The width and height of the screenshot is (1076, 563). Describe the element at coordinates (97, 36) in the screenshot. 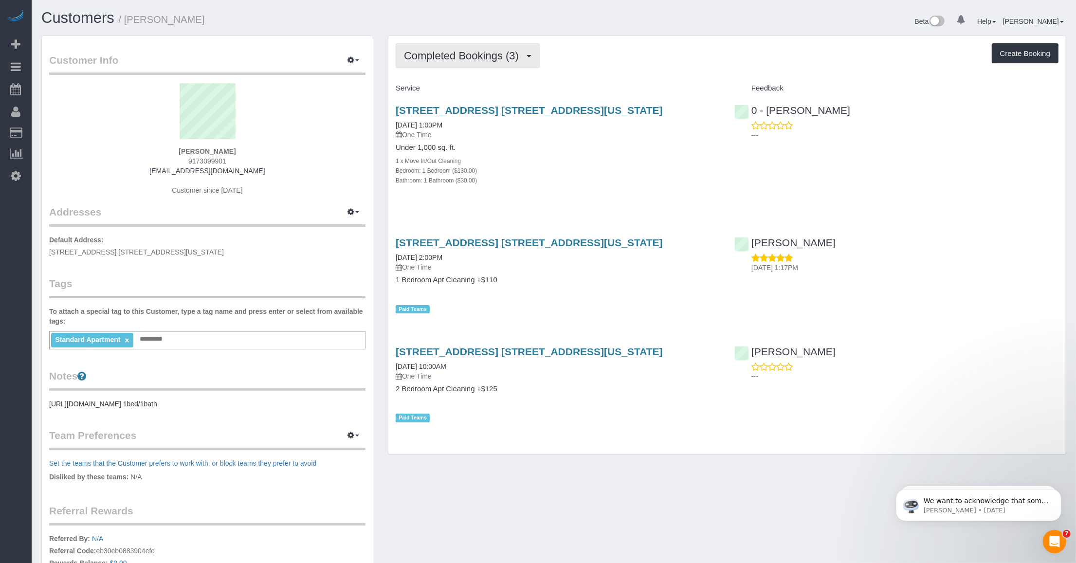

I see `div: message notification from Ellie, 3d ago. We want to acknowledge that some users may be experienci...` at that location.